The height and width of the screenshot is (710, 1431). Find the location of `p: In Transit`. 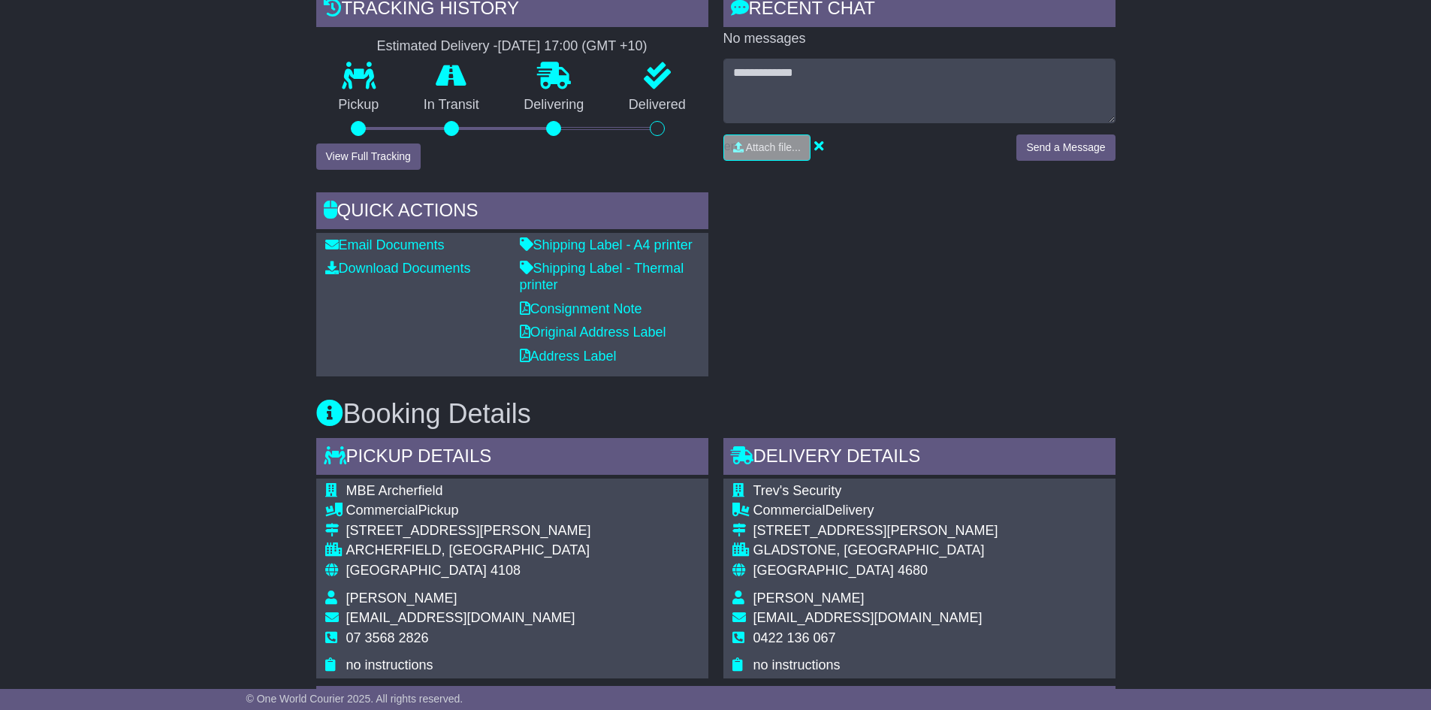

p: In Transit is located at coordinates (451, 105).